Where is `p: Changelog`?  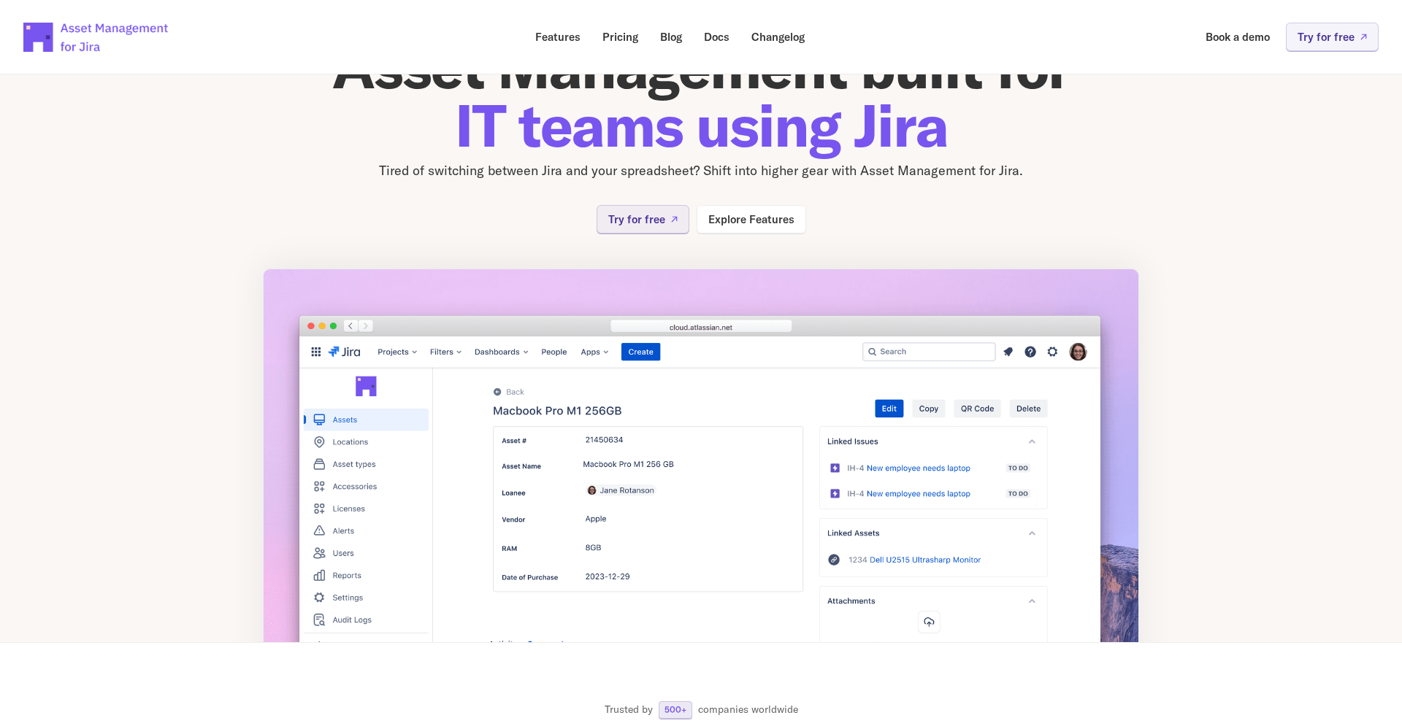
p: Changelog is located at coordinates (777, 37).